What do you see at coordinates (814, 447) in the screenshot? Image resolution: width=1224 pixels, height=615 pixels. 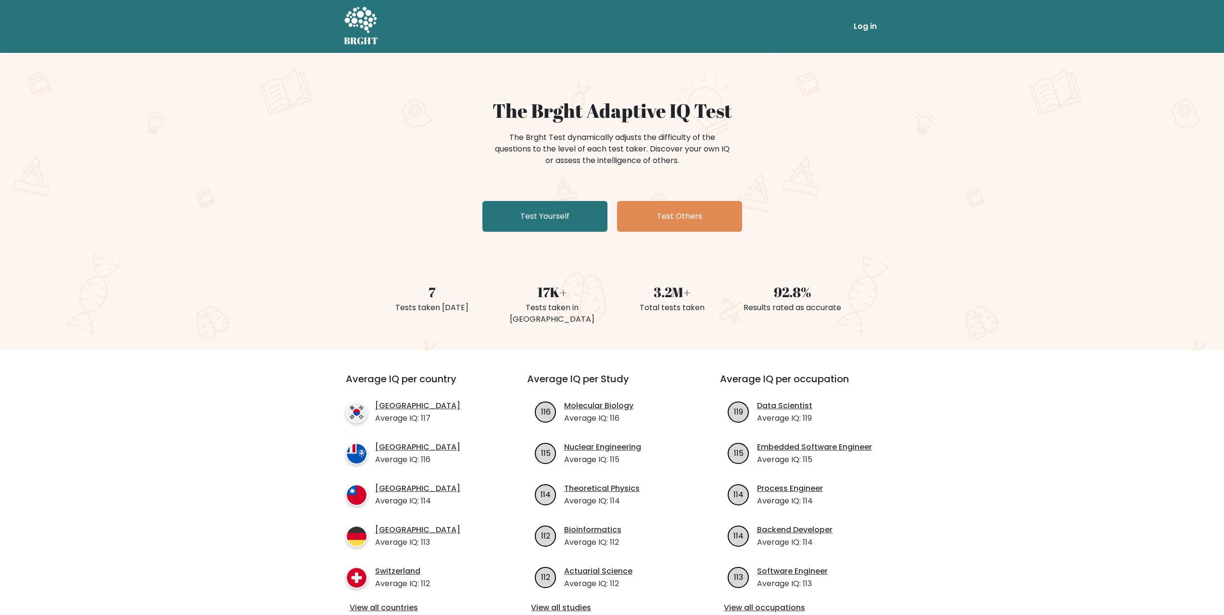 I see `a: Embedded Software Engineer` at bounding box center [814, 447].